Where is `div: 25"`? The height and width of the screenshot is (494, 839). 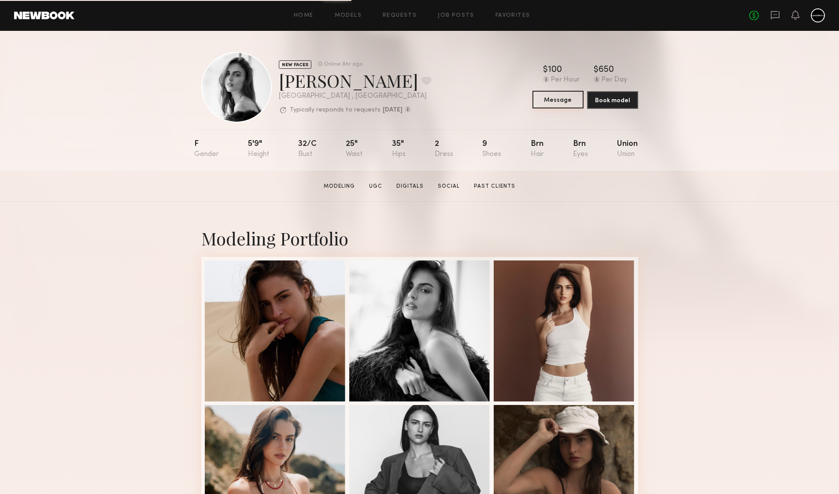 div: 25" is located at coordinates (354, 149).